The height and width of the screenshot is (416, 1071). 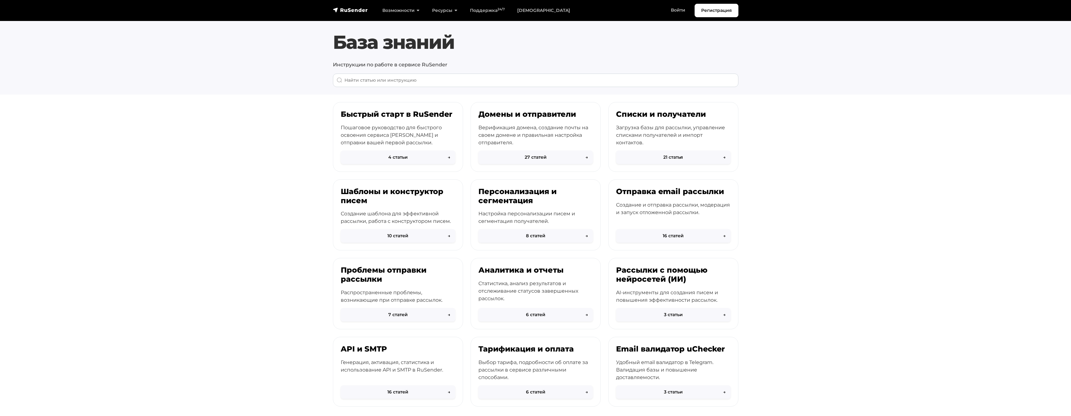 What do you see at coordinates (673, 191) in the screenshot?
I see `h3: Отправка email рассылки` at bounding box center [673, 191].